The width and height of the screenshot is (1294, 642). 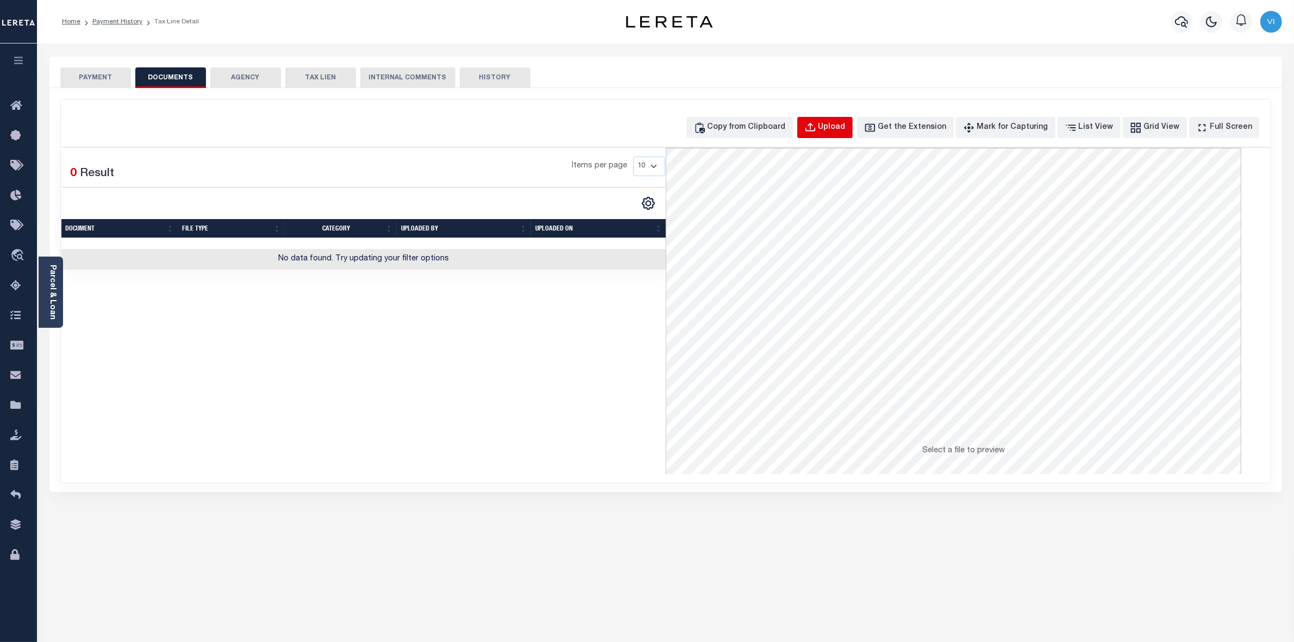 What do you see at coordinates (1155, 127) in the screenshot?
I see `button: Grid View` at bounding box center [1155, 127].